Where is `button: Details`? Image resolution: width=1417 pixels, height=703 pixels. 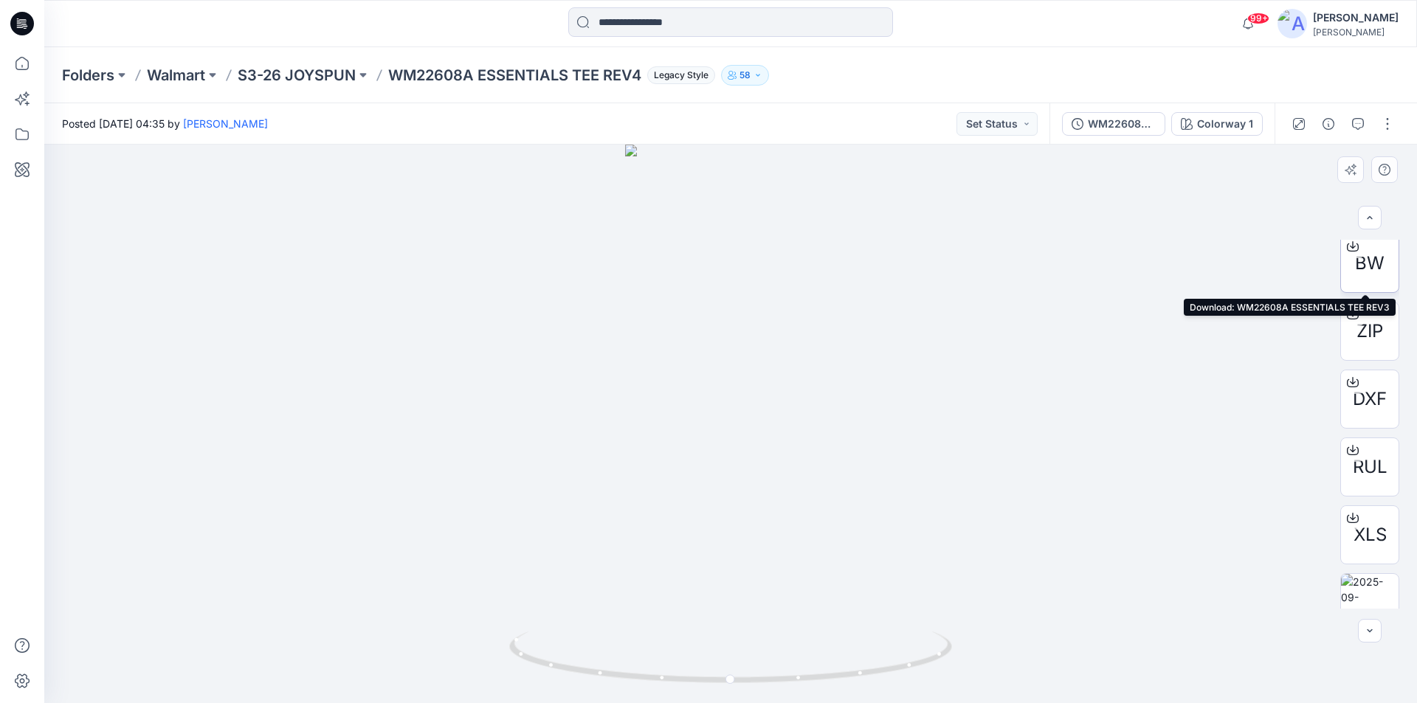
button: Details is located at coordinates (1329, 124).